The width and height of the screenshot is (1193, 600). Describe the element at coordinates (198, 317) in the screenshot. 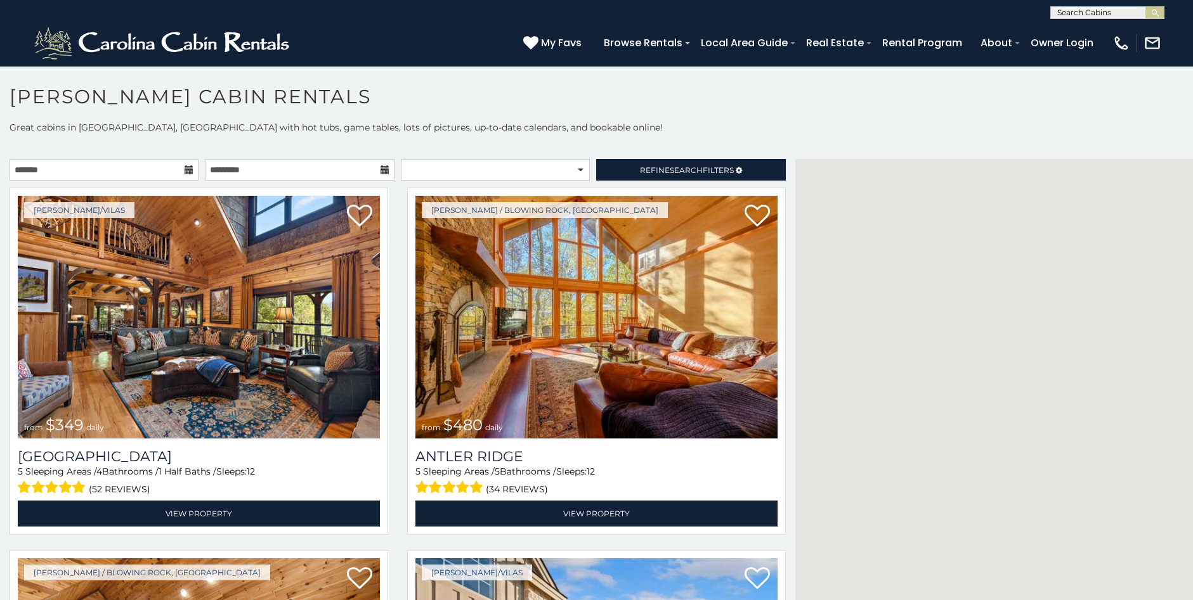

I see `img: 1759438208_thumbnail.jpeg` at that location.